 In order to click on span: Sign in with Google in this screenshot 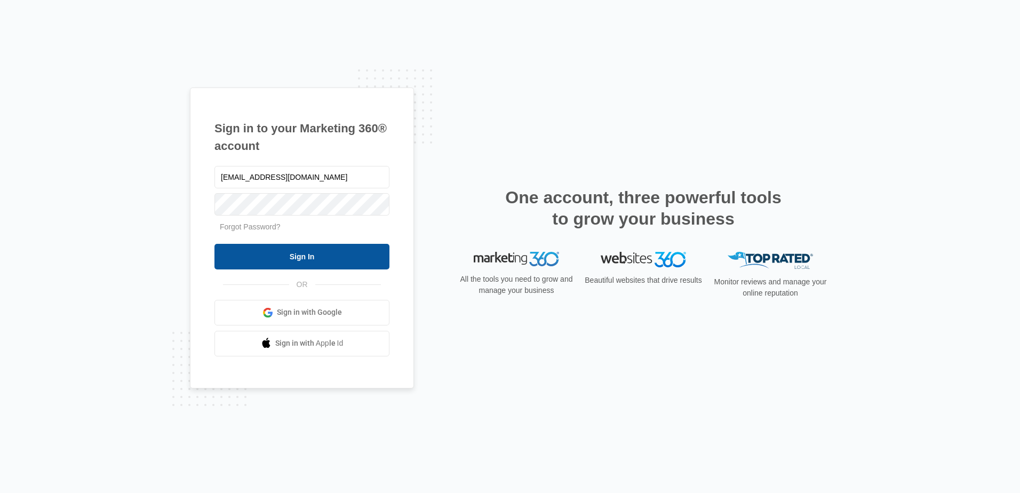, I will do `click(310, 312)`.